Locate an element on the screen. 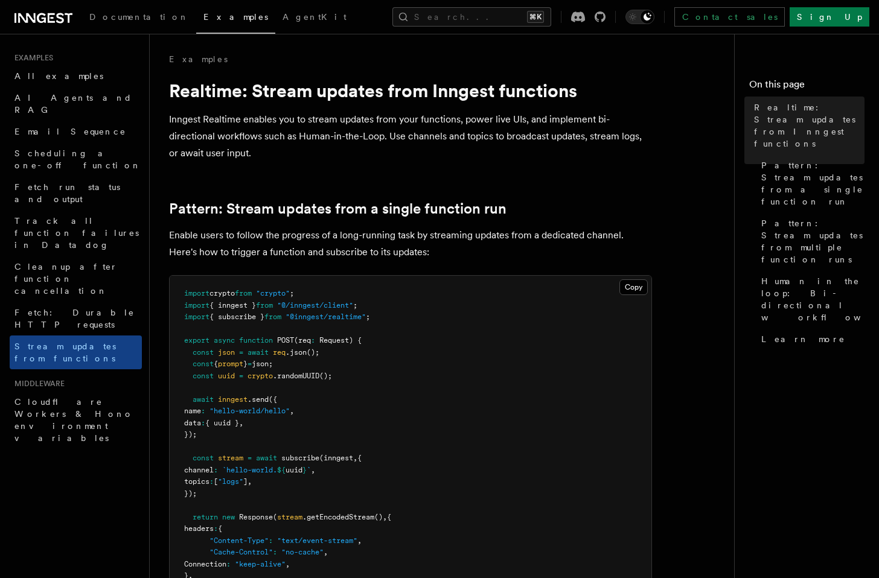  span: json; is located at coordinates (262, 364).